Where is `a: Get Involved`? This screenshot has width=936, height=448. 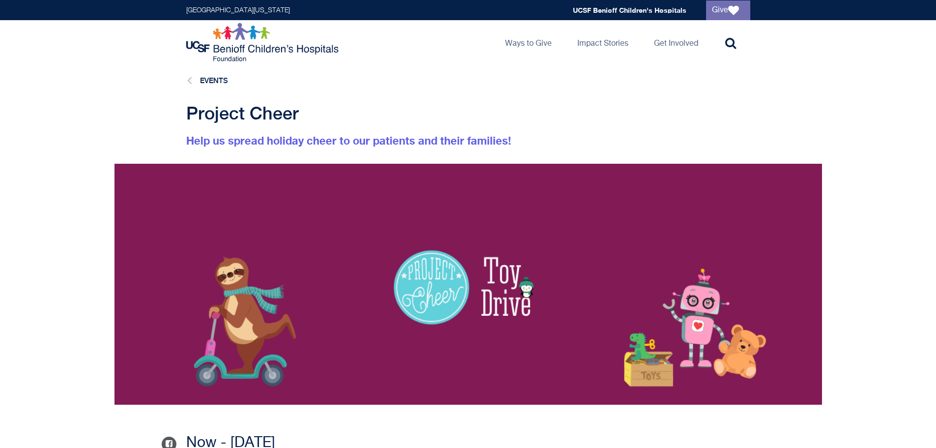 a: Get Involved is located at coordinates (676, 42).